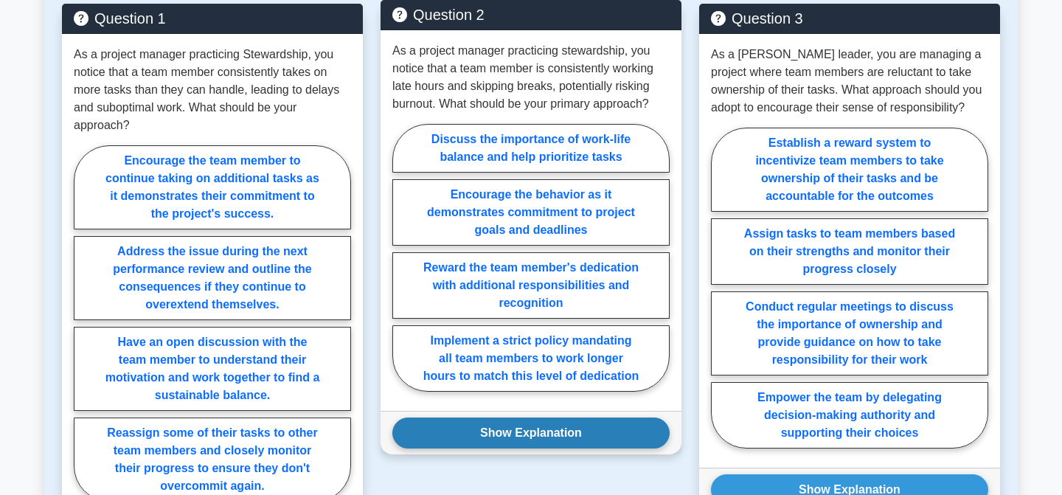 This screenshot has height=495, width=1062. I want to click on p: As a project manager practicing Stewardship, you notice that a team member consistently takes on ..., so click(212, 90).